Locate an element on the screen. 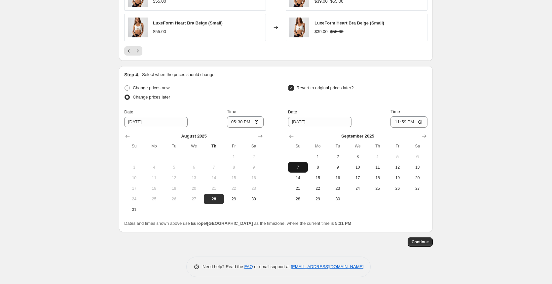  th: Saturday is located at coordinates (417, 146).